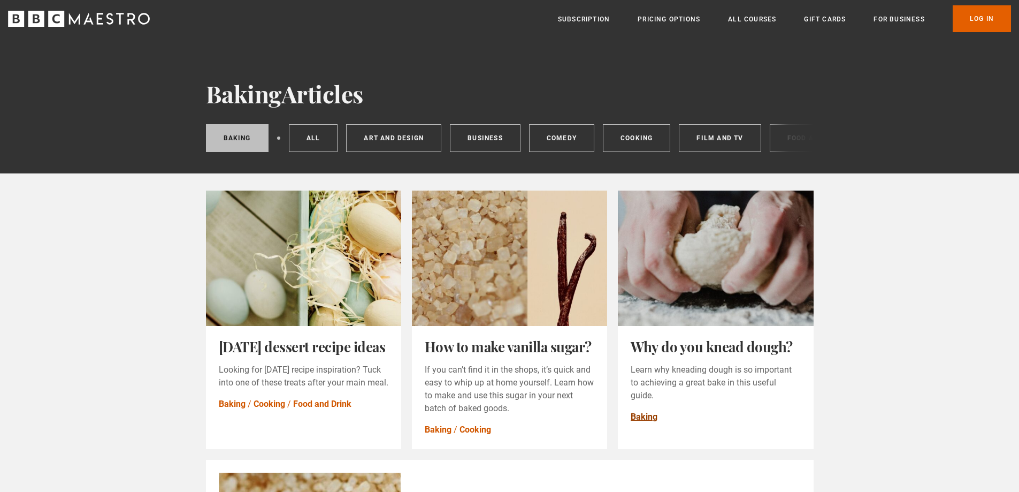 The image size is (1019, 492). What do you see at coordinates (825, 19) in the screenshot?
I see `a: Gift Cards` at bounding box center [825, 19].